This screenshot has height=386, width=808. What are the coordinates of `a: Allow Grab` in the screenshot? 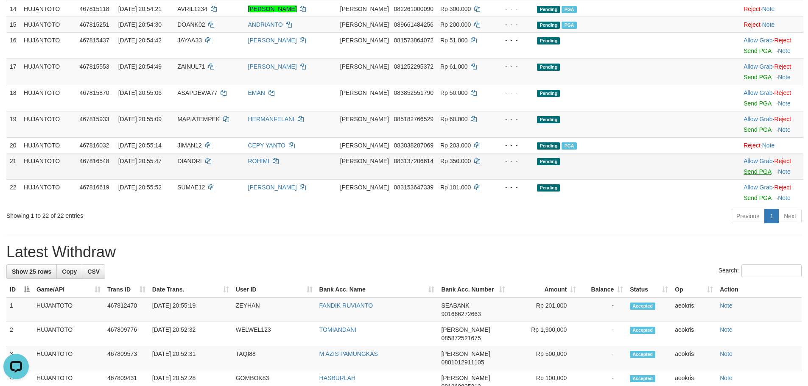 It's located at (758, 119).